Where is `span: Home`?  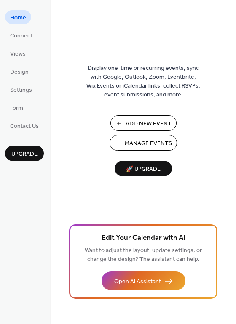 span: Home is located at coordinates (18, 18).